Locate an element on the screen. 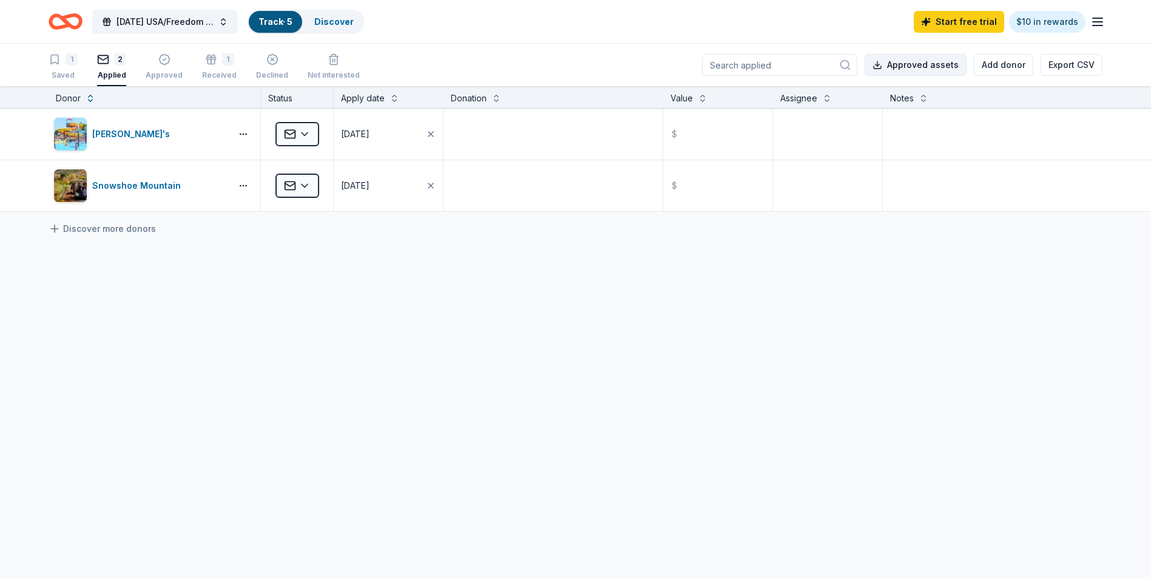 The height and width of the screenshot is (579, 1151). a: Track· 5 is located at coordinates (275, 21).